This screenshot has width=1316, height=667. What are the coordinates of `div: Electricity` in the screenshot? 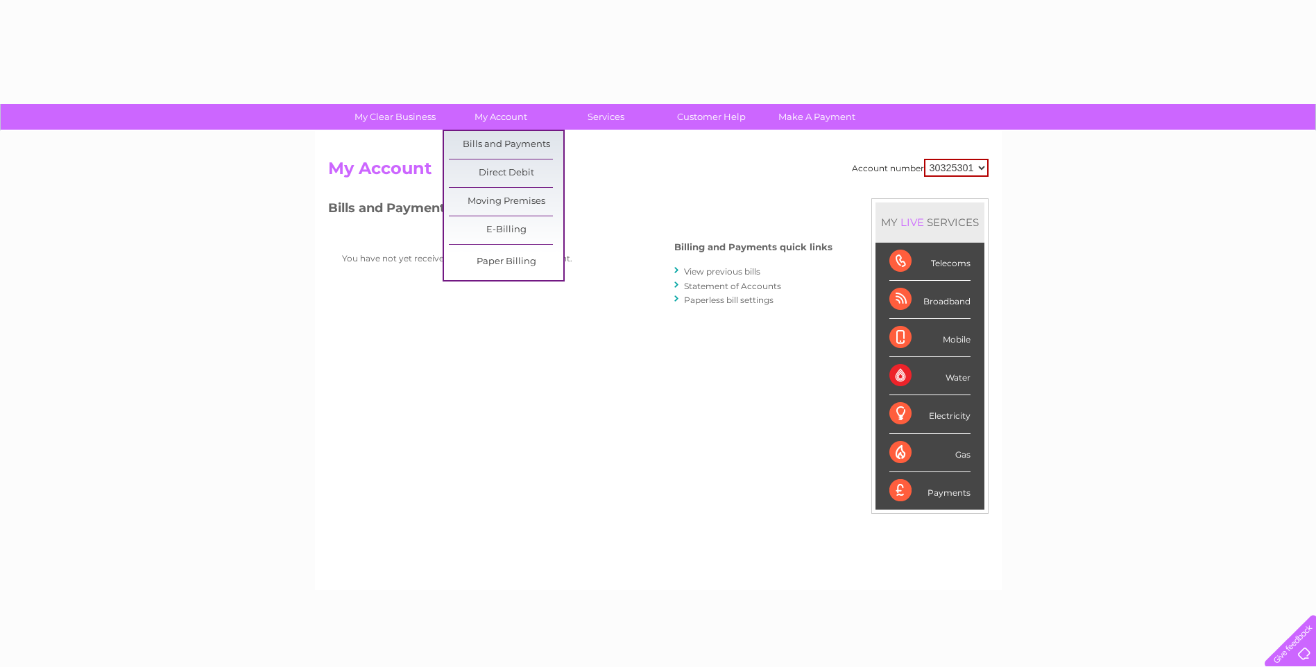 It's located at (929, 414).